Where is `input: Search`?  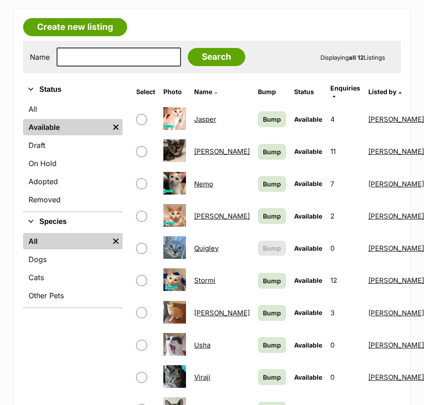
input: Search is located at coordinates (216, 57).